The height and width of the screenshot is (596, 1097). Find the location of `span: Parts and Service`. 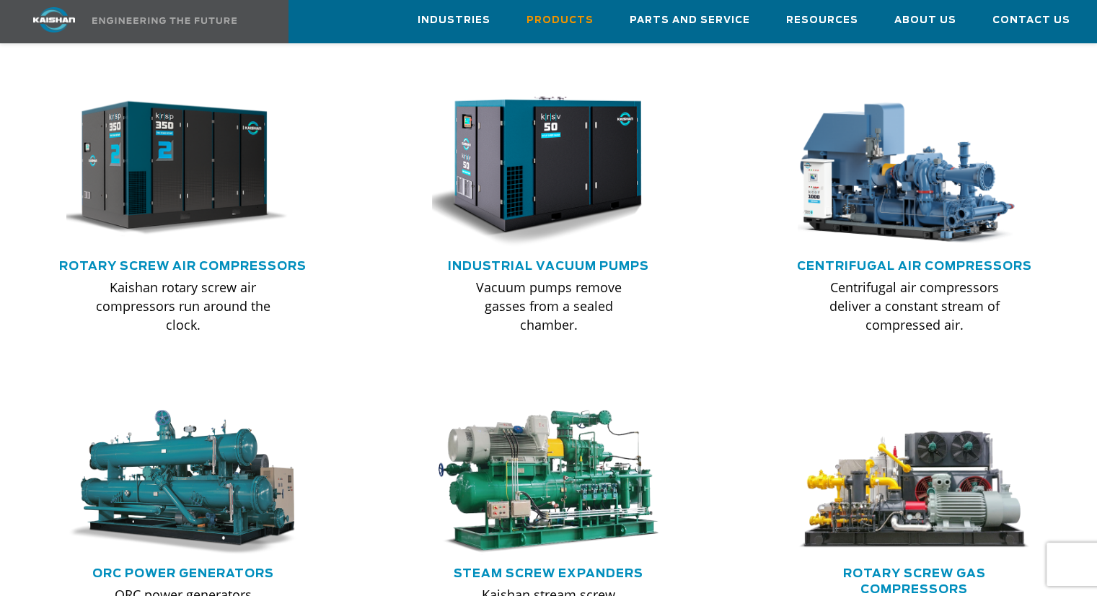

span: Parts and Service is located at coordinates (690, 20).